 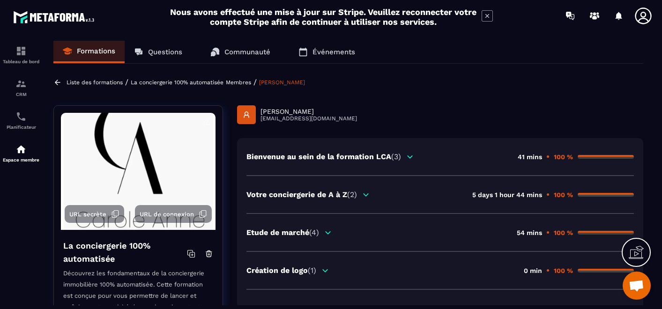 I want to click on h2: Nous avons effectué une mise à jour sur Stripe. Veuillez reconnecter votre compte Stripe afin de ..., so click(x=323, y=17).